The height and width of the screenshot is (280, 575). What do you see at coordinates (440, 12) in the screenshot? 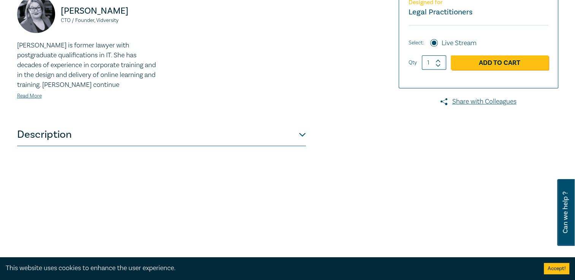
I see `small: Legal Practitioners` at bounding box center [440, 12].